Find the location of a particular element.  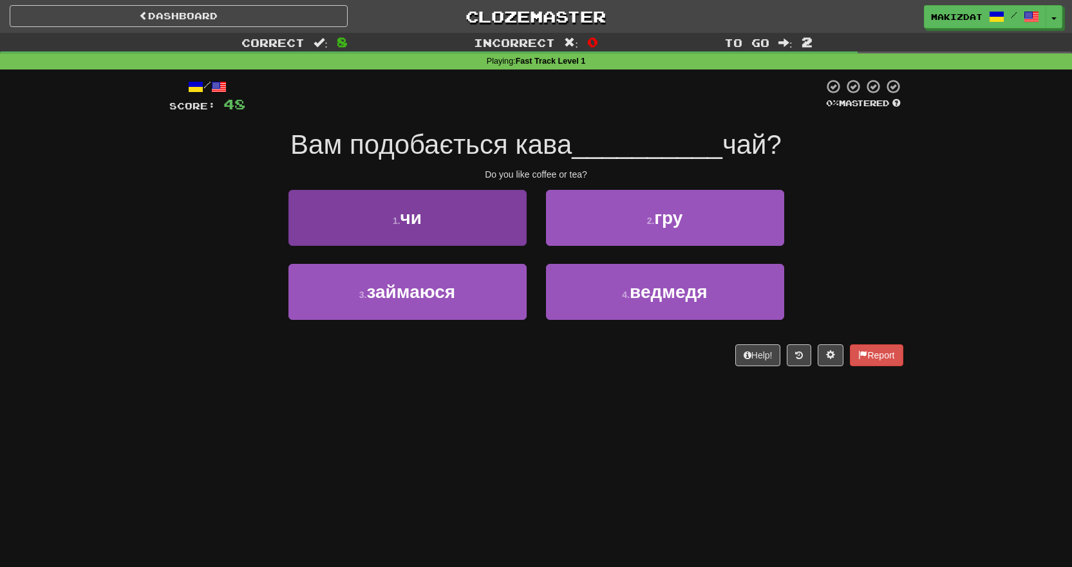

span: Вам подобається кава is located at coordinates (431, 144).